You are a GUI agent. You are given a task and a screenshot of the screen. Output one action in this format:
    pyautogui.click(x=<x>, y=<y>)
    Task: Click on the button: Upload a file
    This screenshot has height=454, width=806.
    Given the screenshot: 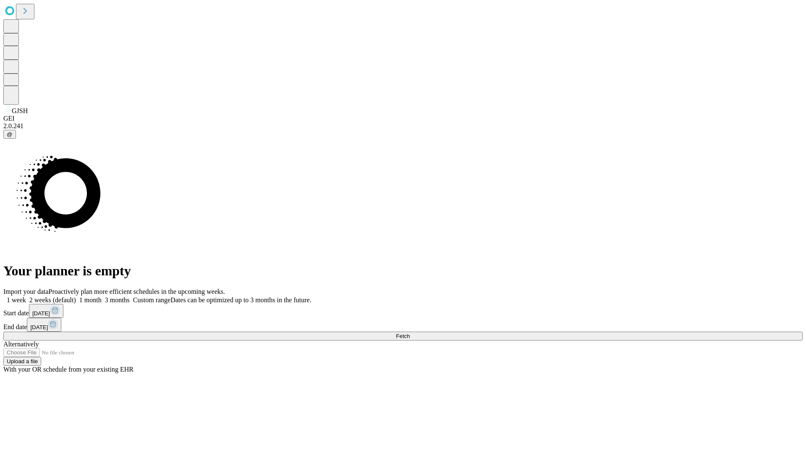 What is the action you would take?
    pyautogui.click(x=22, y=361)
    